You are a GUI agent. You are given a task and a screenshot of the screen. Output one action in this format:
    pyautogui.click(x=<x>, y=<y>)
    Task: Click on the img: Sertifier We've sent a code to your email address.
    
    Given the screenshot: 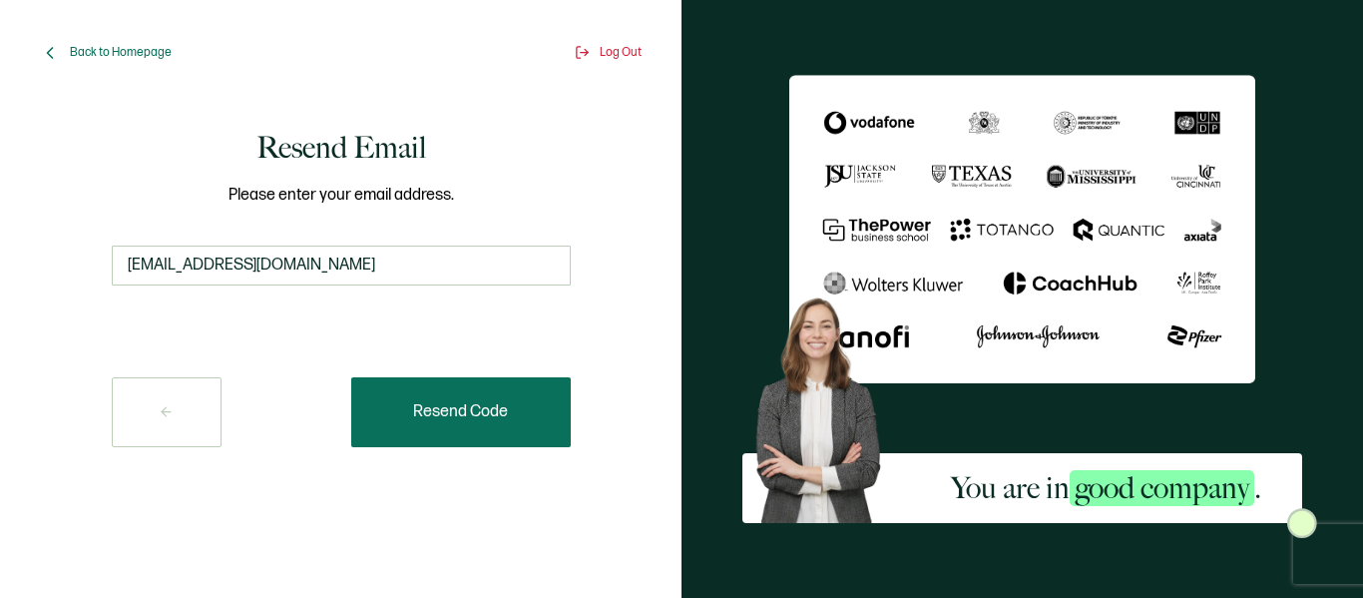 What is the action you would take?
    pyautogui.click(x=1021, y=228)
    